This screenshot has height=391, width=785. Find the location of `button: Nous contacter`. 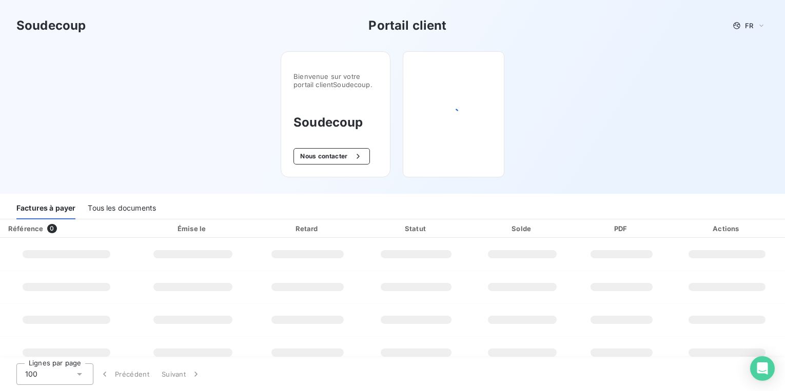

button: Nous contacter is located at coordinates (331, 156).